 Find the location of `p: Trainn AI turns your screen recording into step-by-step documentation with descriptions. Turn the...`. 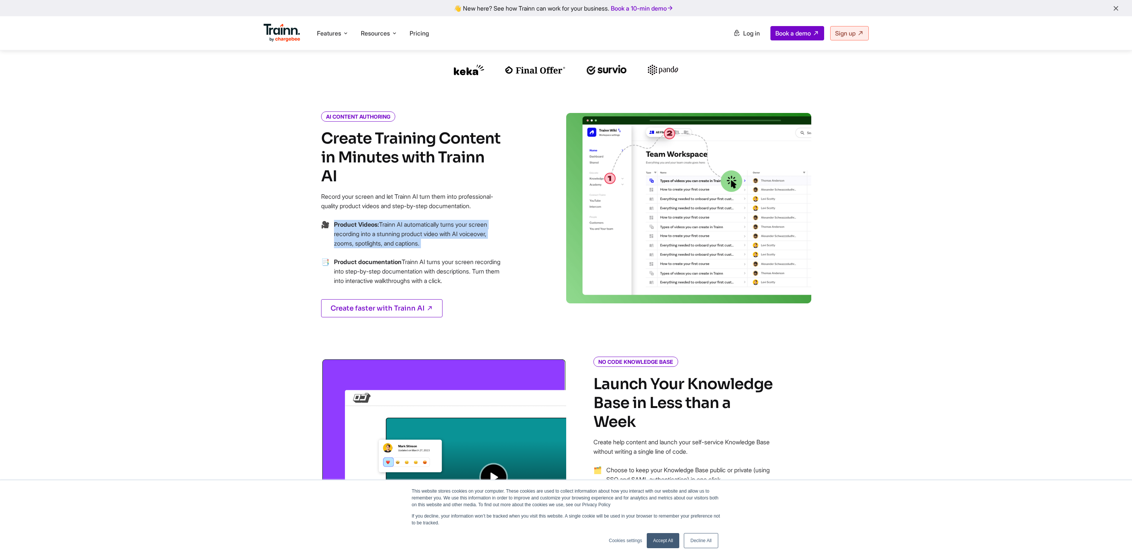

p: Trainn AI turns your screen recording into step-by-step documentation with descriptions. Turn the... is located at coordinates (418, 271).